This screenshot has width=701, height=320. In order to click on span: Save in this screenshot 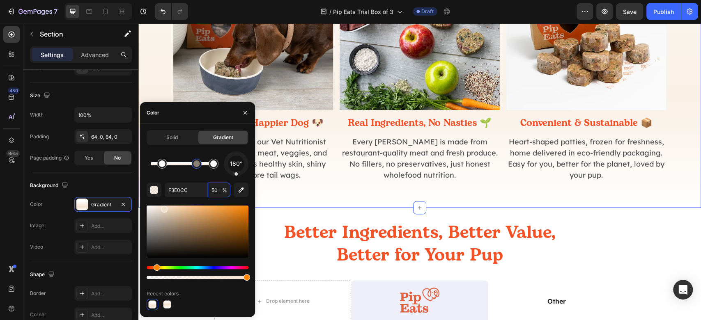, I will do `click(629, 11)`.